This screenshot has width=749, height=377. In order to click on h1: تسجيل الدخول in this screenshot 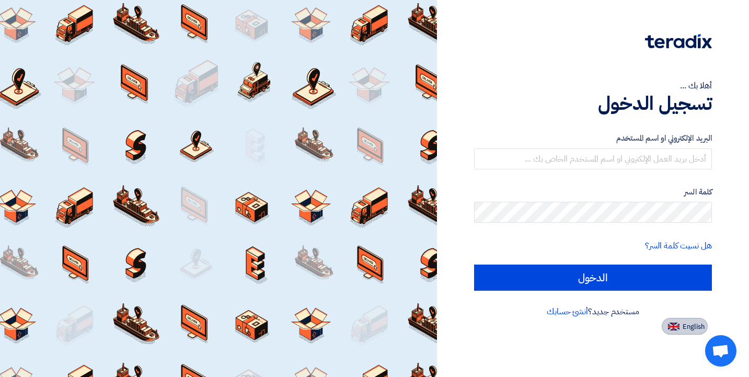, I will do `click(593, 104)`.